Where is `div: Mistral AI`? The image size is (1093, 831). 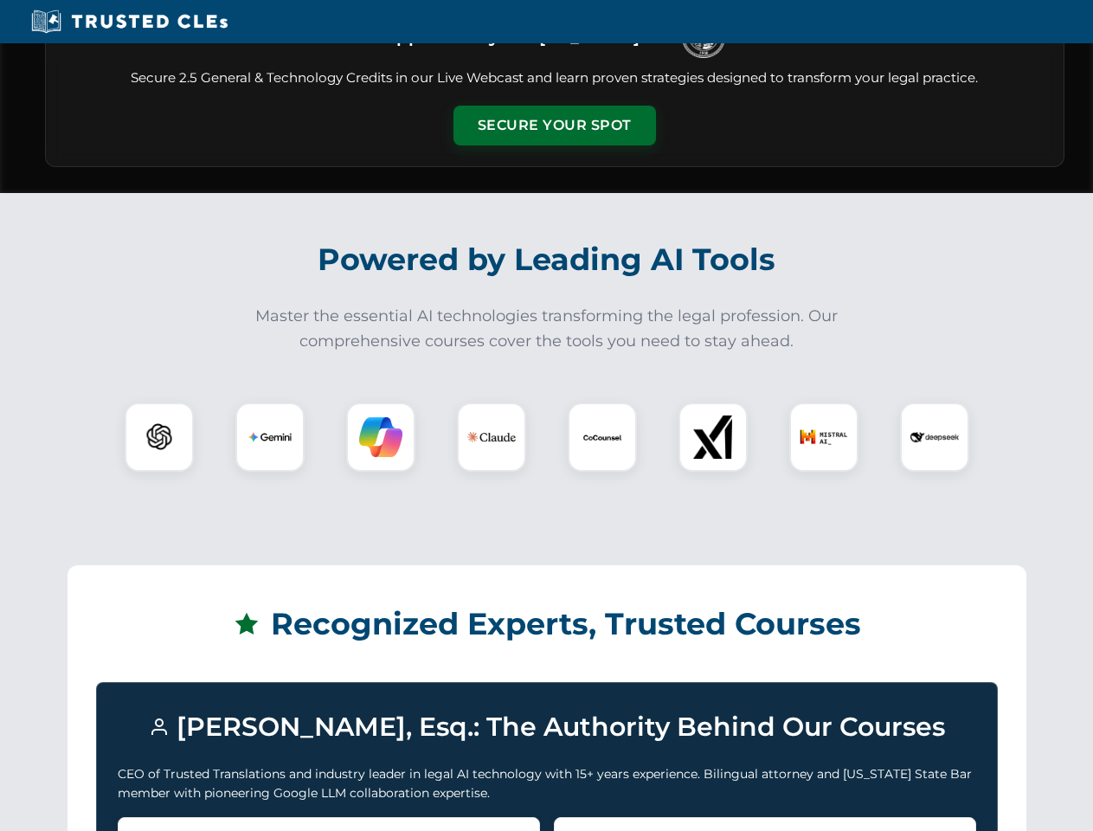 div: Mistral AI is located at coordinates (824, 437).